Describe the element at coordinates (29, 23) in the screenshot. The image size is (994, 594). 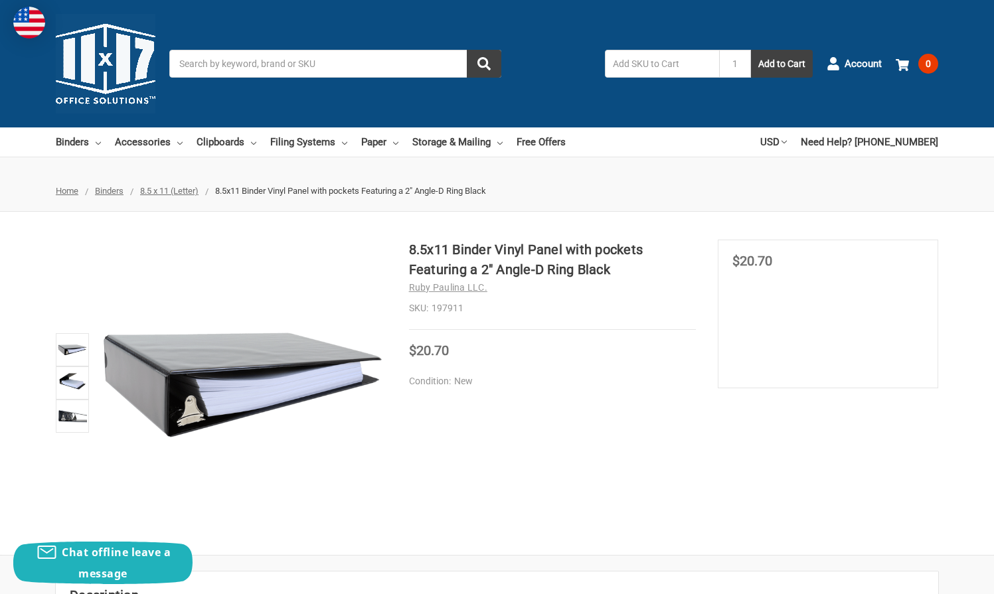
I see `img: duty and tax information for United States` at that location.